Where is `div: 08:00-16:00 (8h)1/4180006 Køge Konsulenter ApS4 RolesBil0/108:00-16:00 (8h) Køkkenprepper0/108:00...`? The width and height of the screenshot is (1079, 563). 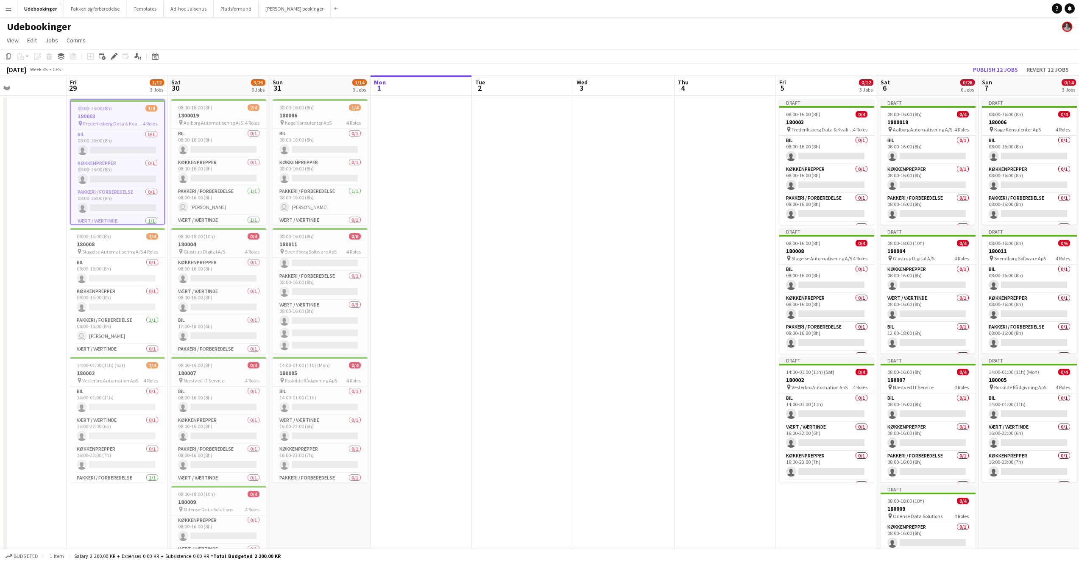 div: 08:00-16:00 (8h)1/4180006 Køge Konsulenter ApS4 RolesBil0/108:00-16:00 (8h) Køkkenprepper0/108:00... is located at coordinates (320, 162).